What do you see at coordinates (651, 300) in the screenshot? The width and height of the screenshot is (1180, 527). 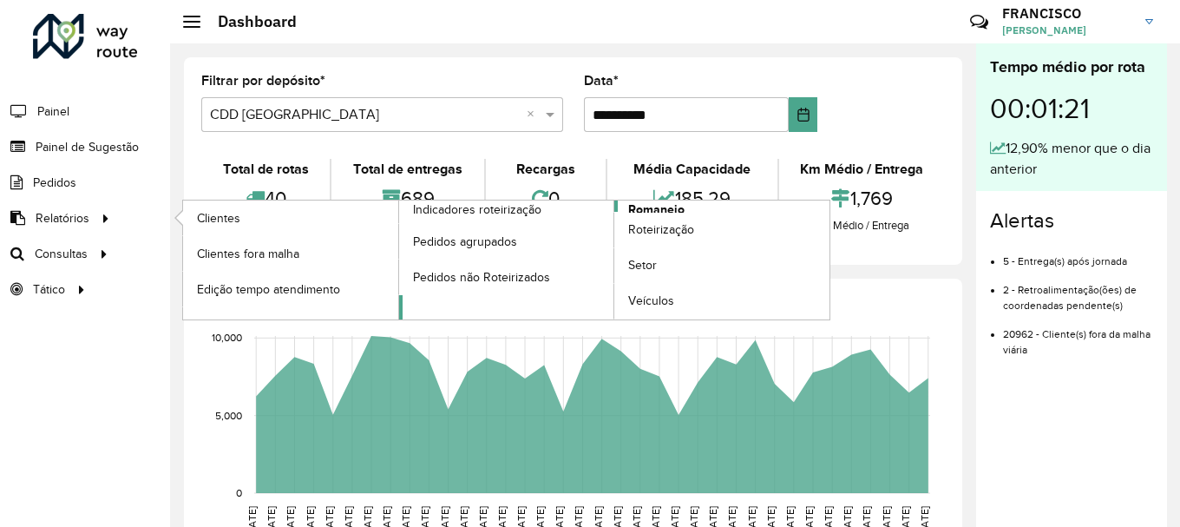 I see `span: Veículos` at bounding box center [651, 300].